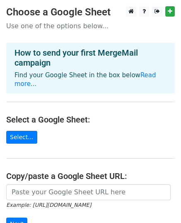 The width and height of the screenshot is (181, 223). I want to click on h3: Choose a Google Sheet, so click(90, 12).